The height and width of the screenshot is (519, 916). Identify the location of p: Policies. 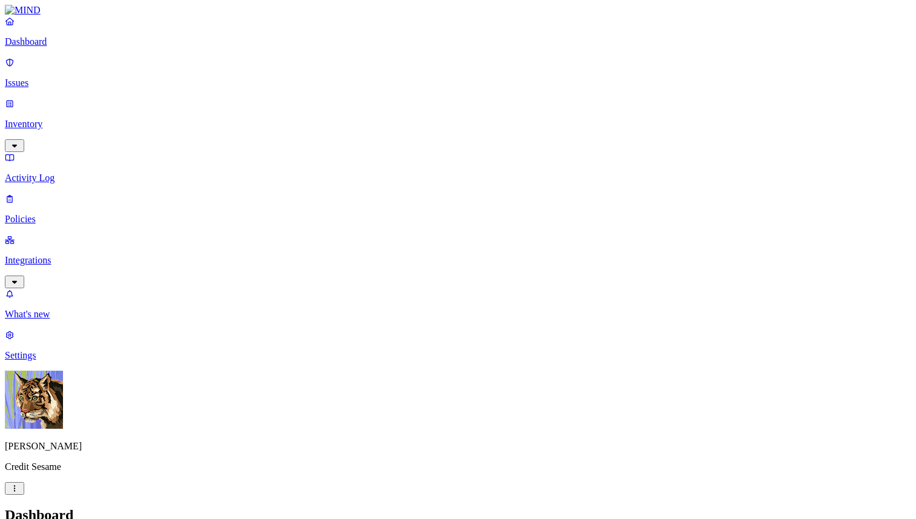
(458, 219).